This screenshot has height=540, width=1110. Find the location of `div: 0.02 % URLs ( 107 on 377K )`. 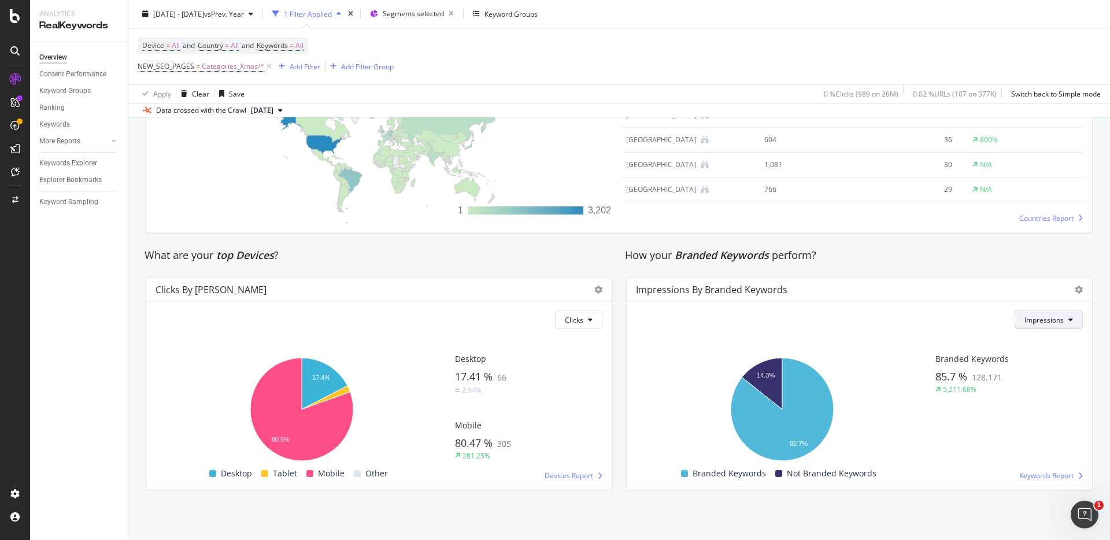

div: 0.02 % URLs ( 107 on 377K ) is located at coordinates (954, 93).